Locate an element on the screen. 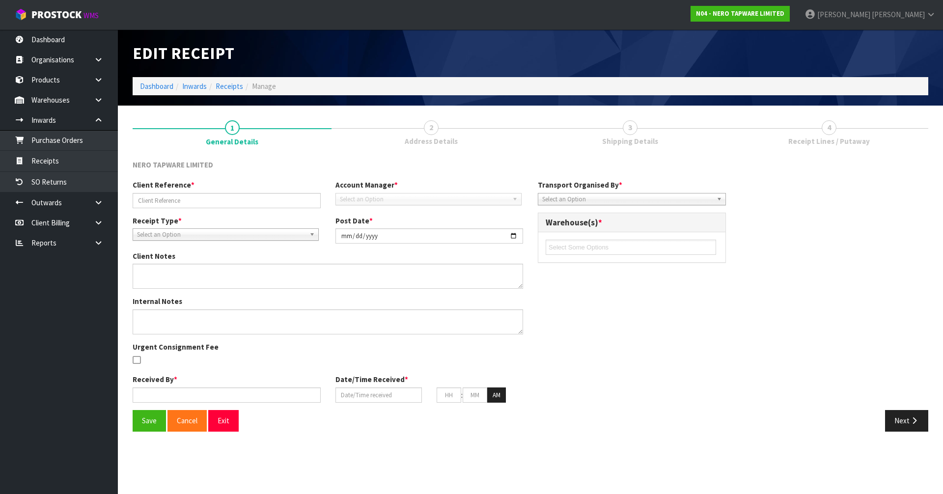 The width and height of the screenshot is (943, 494). img: cube-alt.png is located at coordinates (21, 14).